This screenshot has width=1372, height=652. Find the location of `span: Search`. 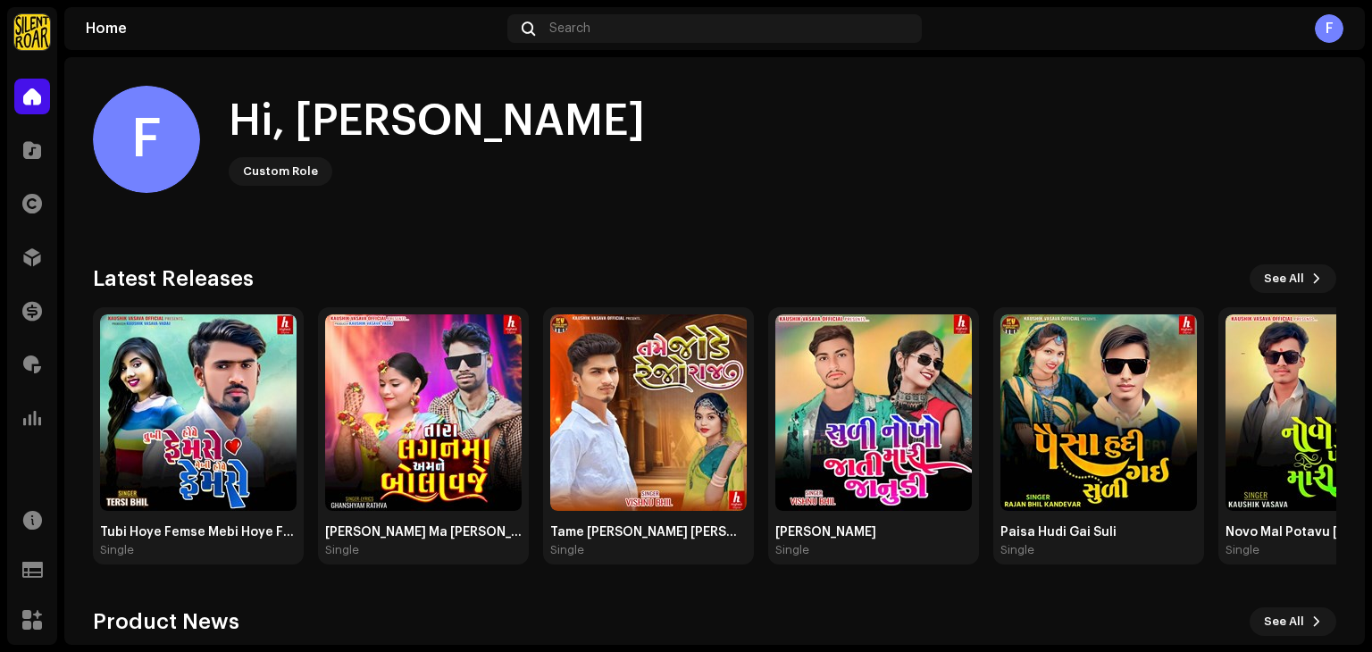

span: Search is located at coordinates (570, 29).